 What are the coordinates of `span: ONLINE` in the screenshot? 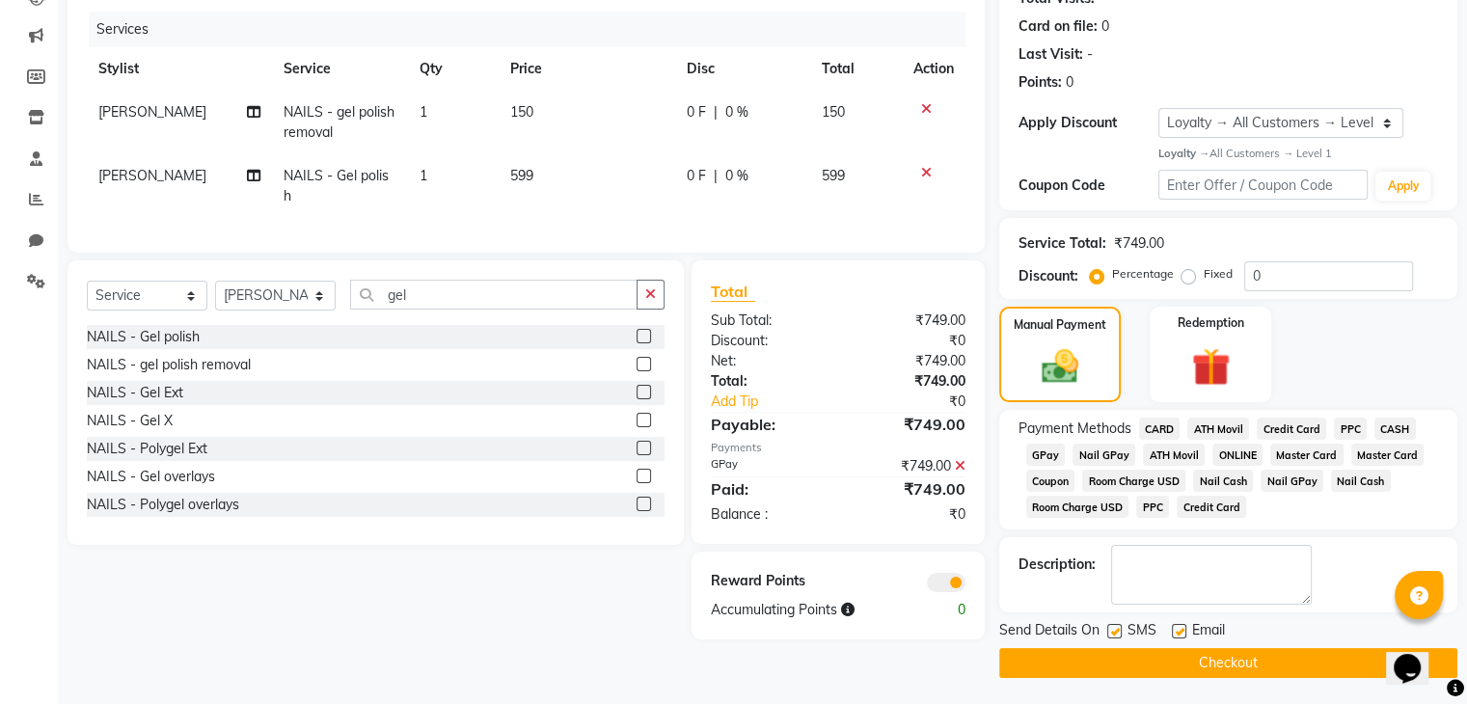 It's located at (1237, 454).